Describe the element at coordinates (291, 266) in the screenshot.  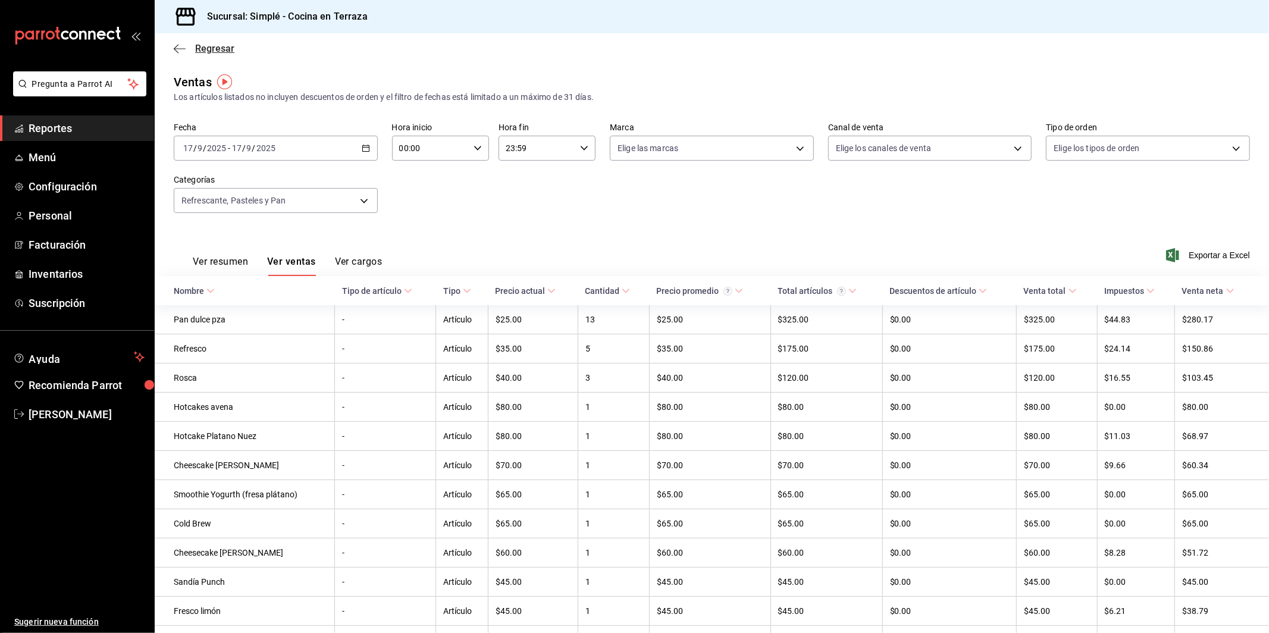
I see `button: Ver ventas` at that location.